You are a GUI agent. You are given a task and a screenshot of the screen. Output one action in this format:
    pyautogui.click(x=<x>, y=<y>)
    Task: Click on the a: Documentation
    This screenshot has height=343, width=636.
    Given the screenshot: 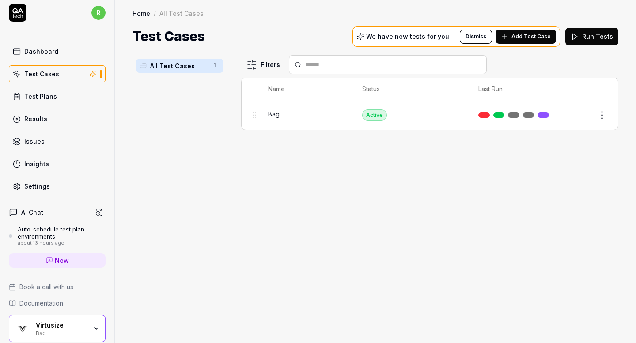 What is the action you would take?
    pyautogui.click(x=57, y=303)
    